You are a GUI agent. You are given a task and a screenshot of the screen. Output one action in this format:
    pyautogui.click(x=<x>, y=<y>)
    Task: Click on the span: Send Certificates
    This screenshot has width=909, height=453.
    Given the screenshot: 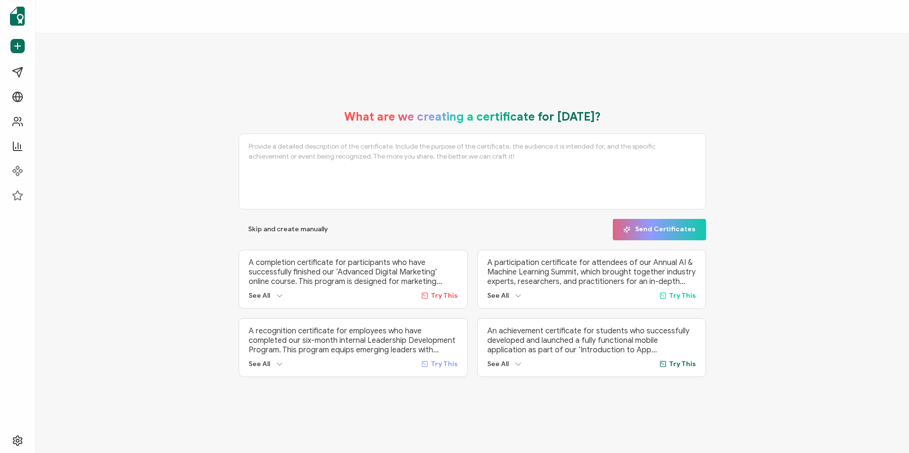 What is the action you would take?
    pyautogui.click(x=659, y=230)
    